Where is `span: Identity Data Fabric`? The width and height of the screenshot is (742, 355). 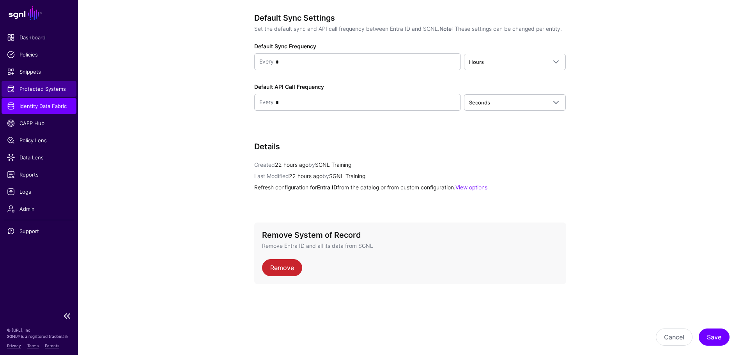 span: Identity Data Fabric is located at coordinates (39, 106).